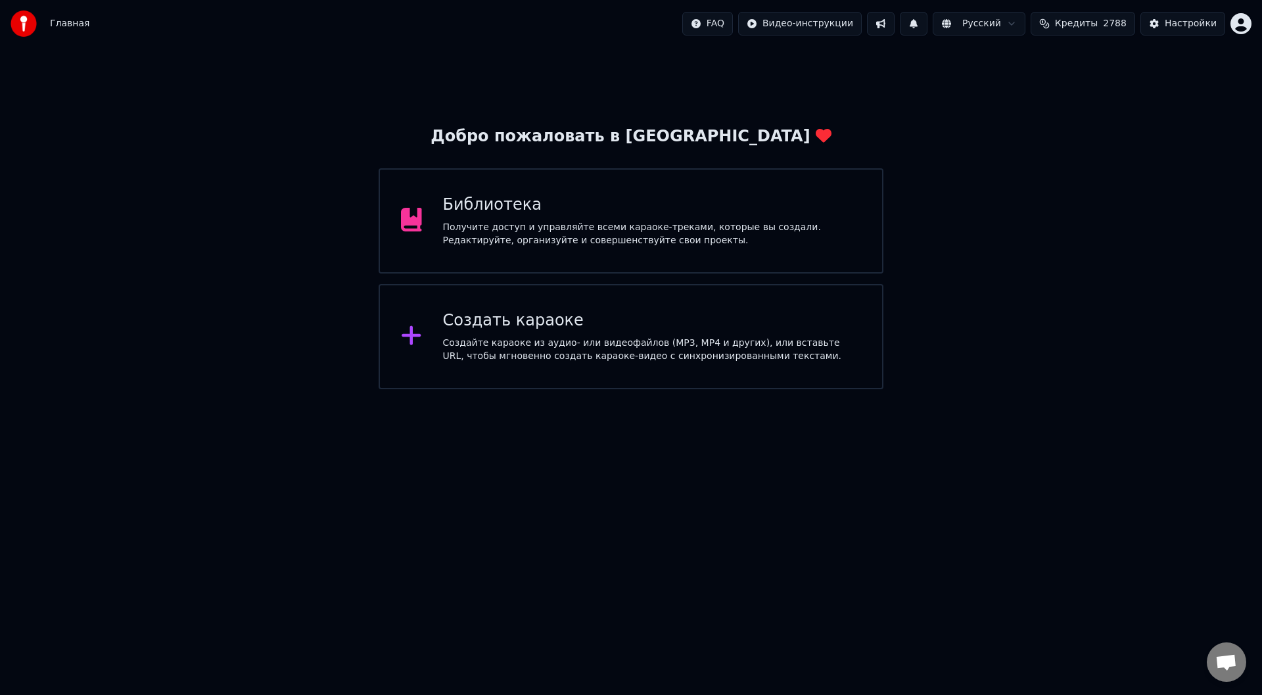 The width and height of the screenshot is (1262, 695). Describe the element at coordinates (24, 24) in the screenshot. I see `img: youka` at that location.